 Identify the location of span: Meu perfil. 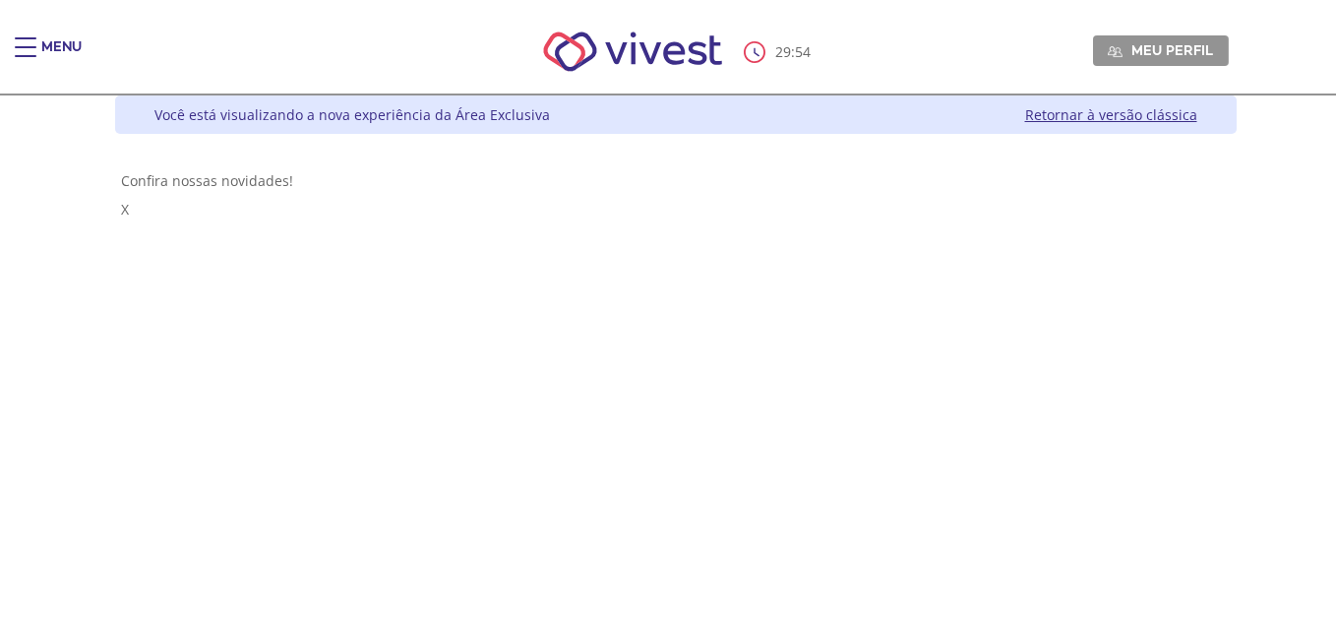
(1172, 50).